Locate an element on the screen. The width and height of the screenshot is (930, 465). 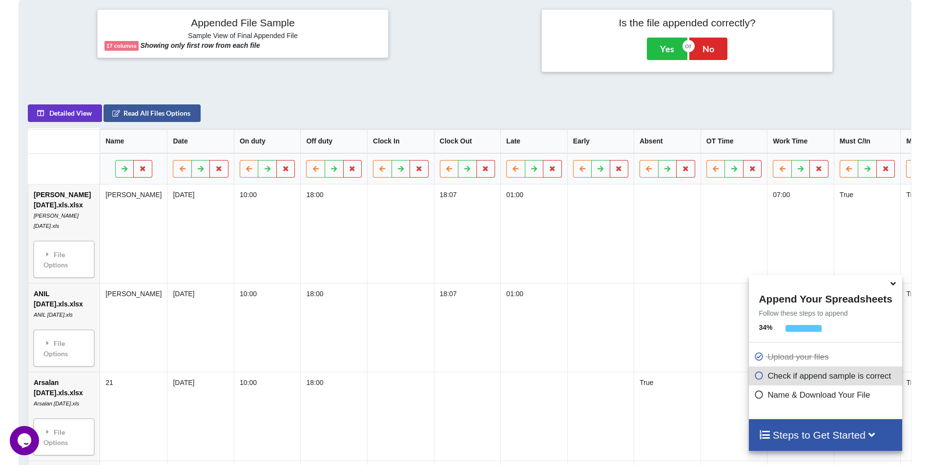
button: No is located at coordinates (708, 49).